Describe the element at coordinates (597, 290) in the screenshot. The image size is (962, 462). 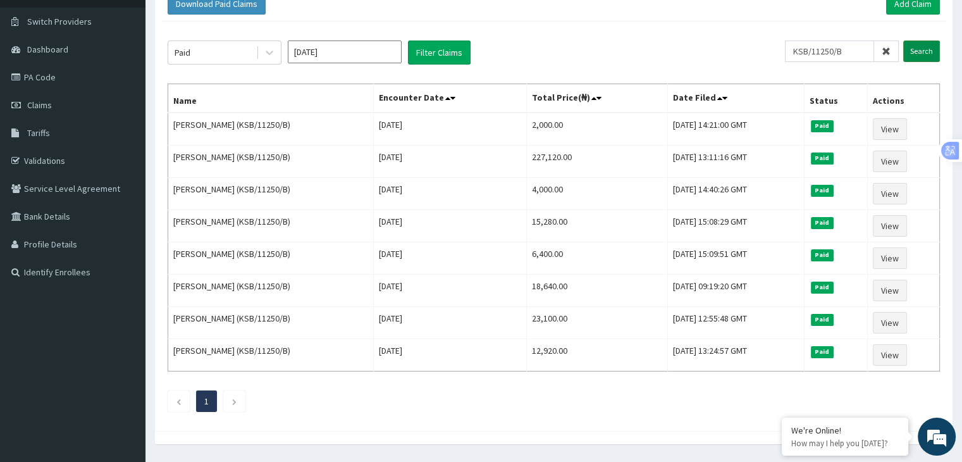
I see `td: 18,640.00` at that location.